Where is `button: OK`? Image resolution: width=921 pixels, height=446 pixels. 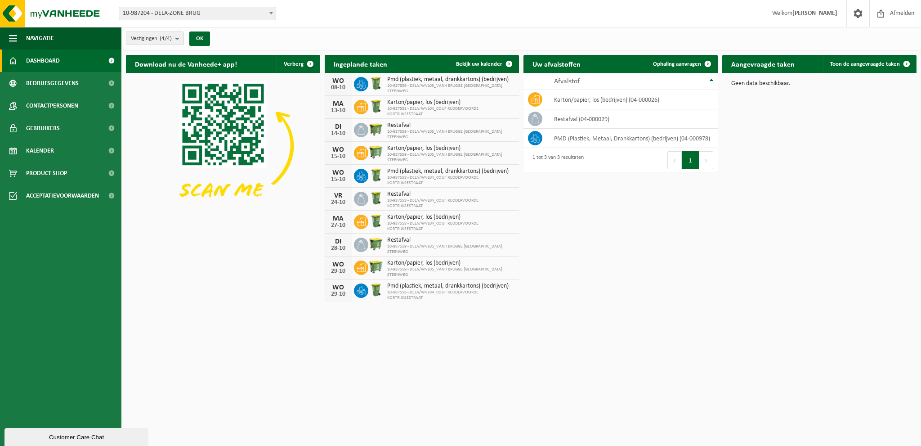
button: OK is located at coordinates (200, 39).